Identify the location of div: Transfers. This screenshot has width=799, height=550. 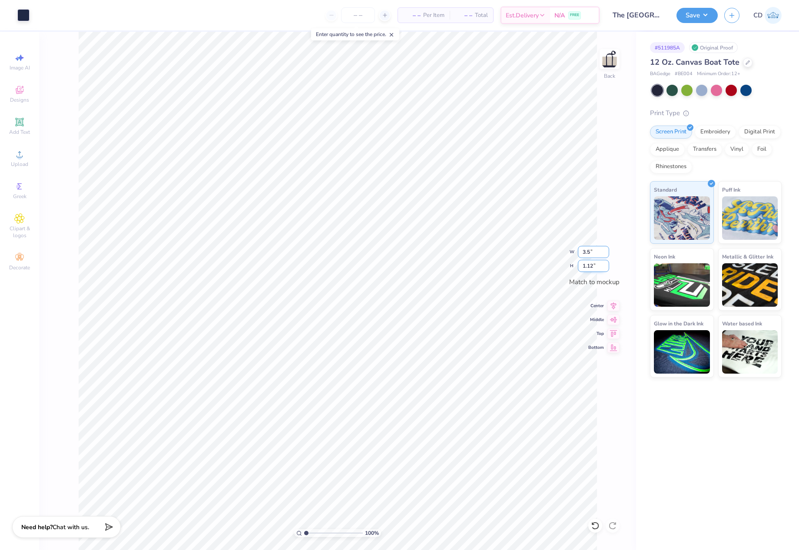
(705, 149).